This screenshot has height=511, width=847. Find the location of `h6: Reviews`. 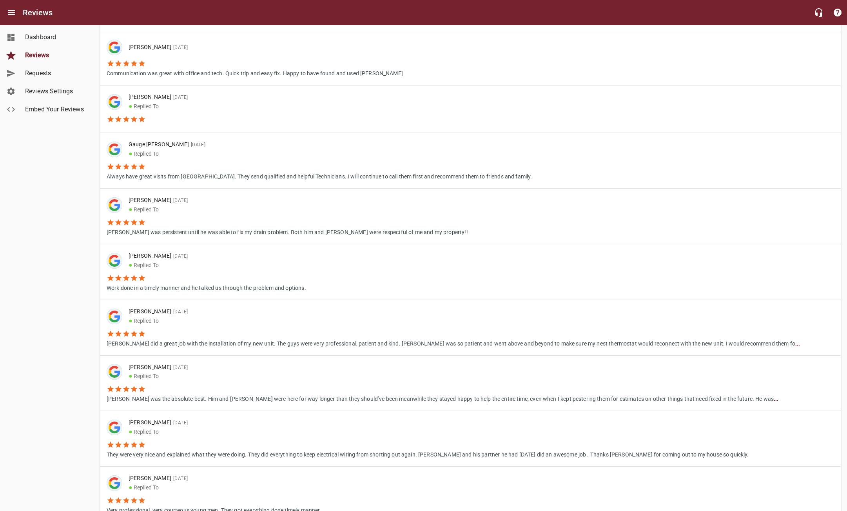

h6: Reviews is located at coordinates (38, 13).